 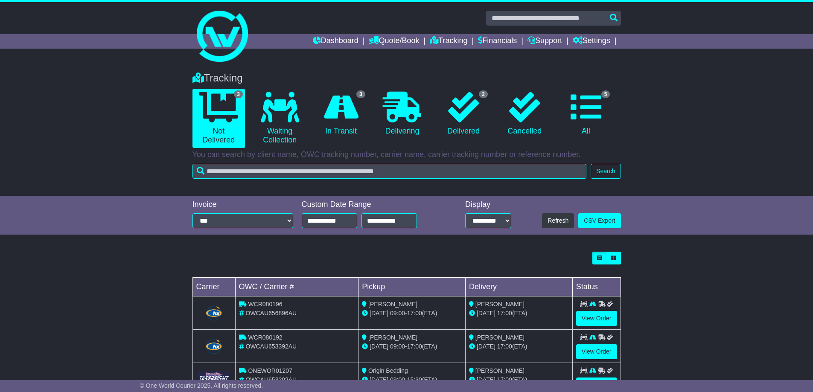 What do you see at coordinates (271, 380) in the screenshot?
I see `span: OWCAU653202AU` at bounding box center [271, 380].